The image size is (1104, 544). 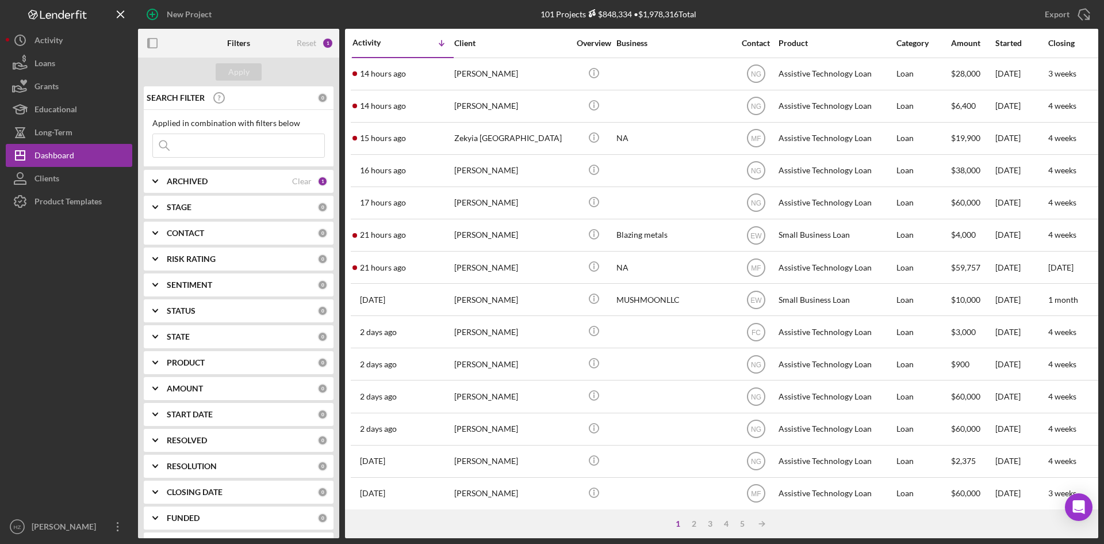 I want to click on b: ARCHIVED, so click(x=187, y=181).